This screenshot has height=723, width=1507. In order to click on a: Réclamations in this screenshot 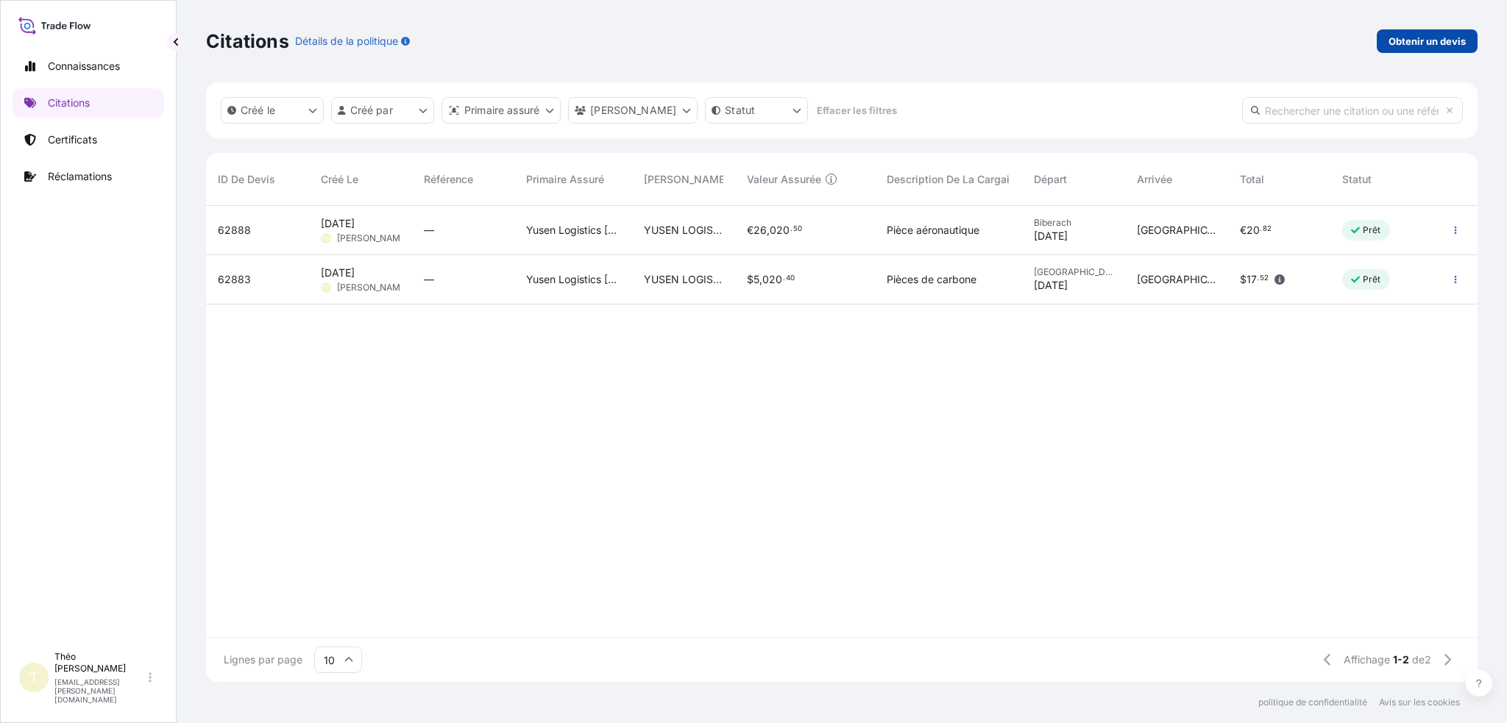, I will do `click(88, 177)`.